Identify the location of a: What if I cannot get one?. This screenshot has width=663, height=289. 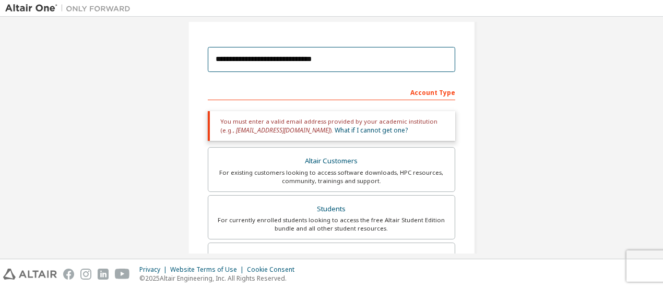
(371, 130).